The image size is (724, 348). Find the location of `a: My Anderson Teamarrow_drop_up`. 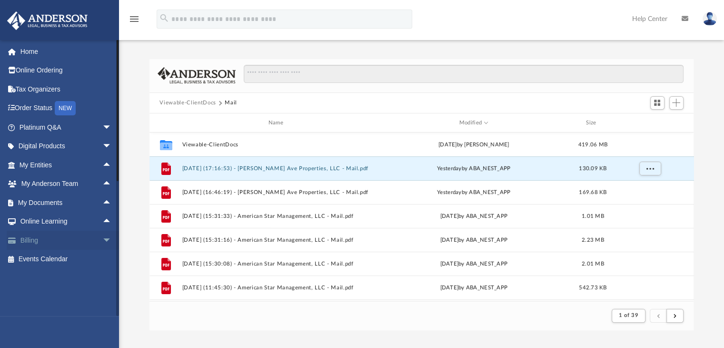

a: My Anderson Teamarrow_drop_up is located at coordinates (64, 184).